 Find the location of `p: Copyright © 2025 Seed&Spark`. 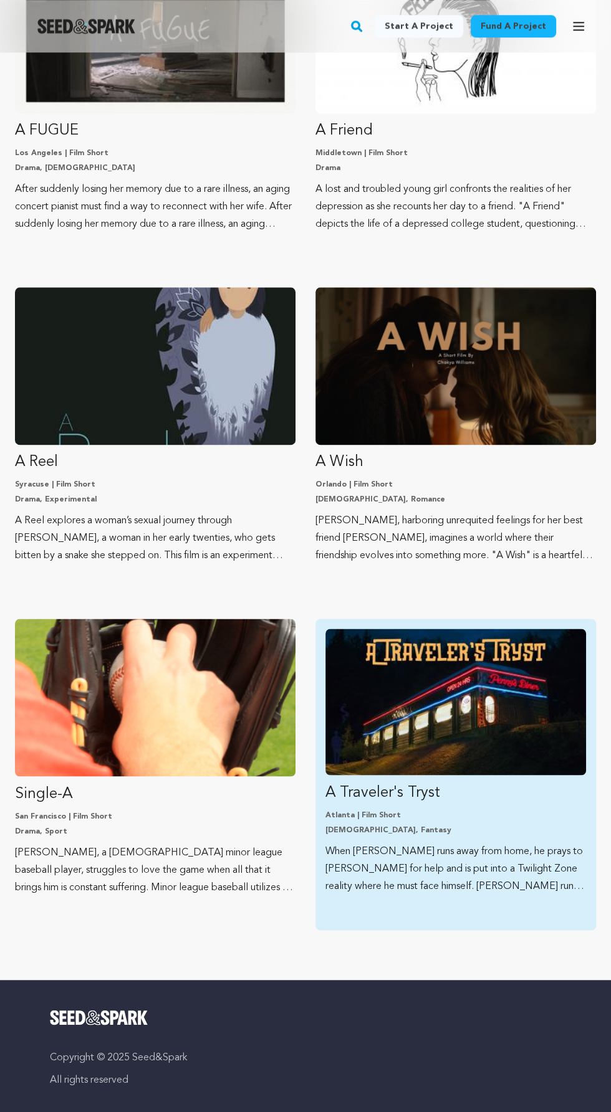

p: Copyright © 2025 Seed&Spark is located at coordinates (305, 1058).